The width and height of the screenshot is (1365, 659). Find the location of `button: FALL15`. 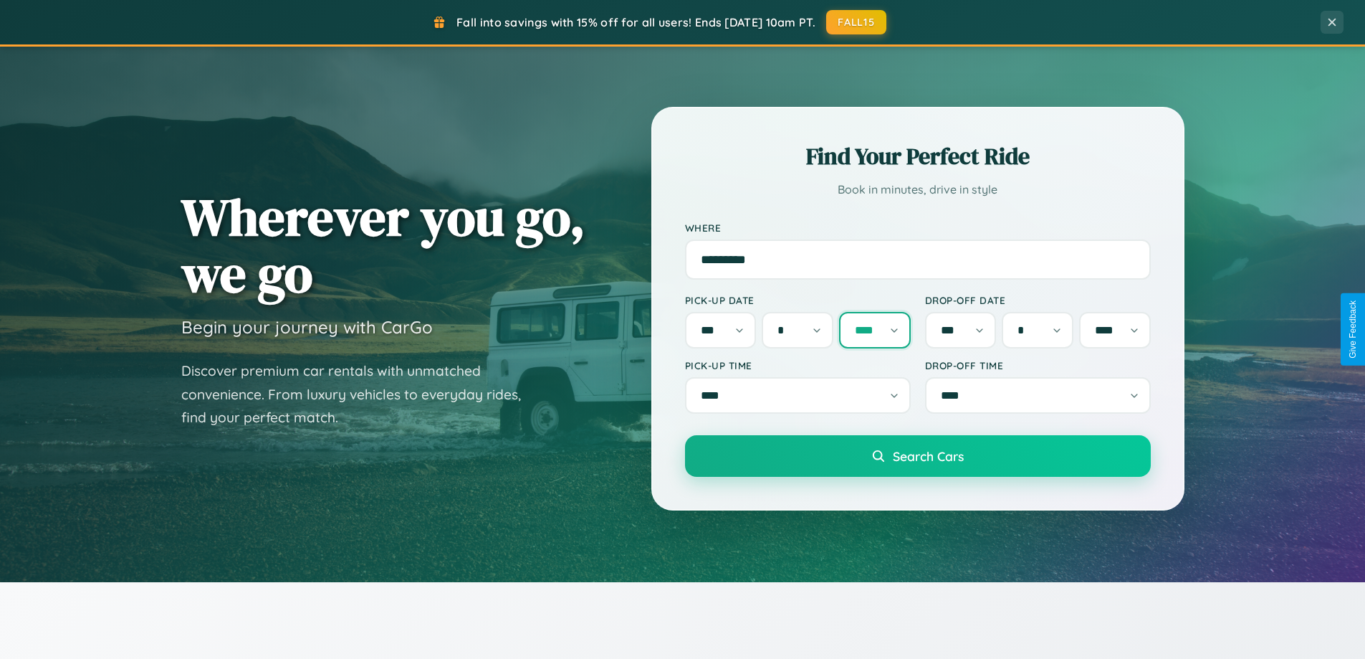

button: FALL15 is located at coordinates (856, 22).